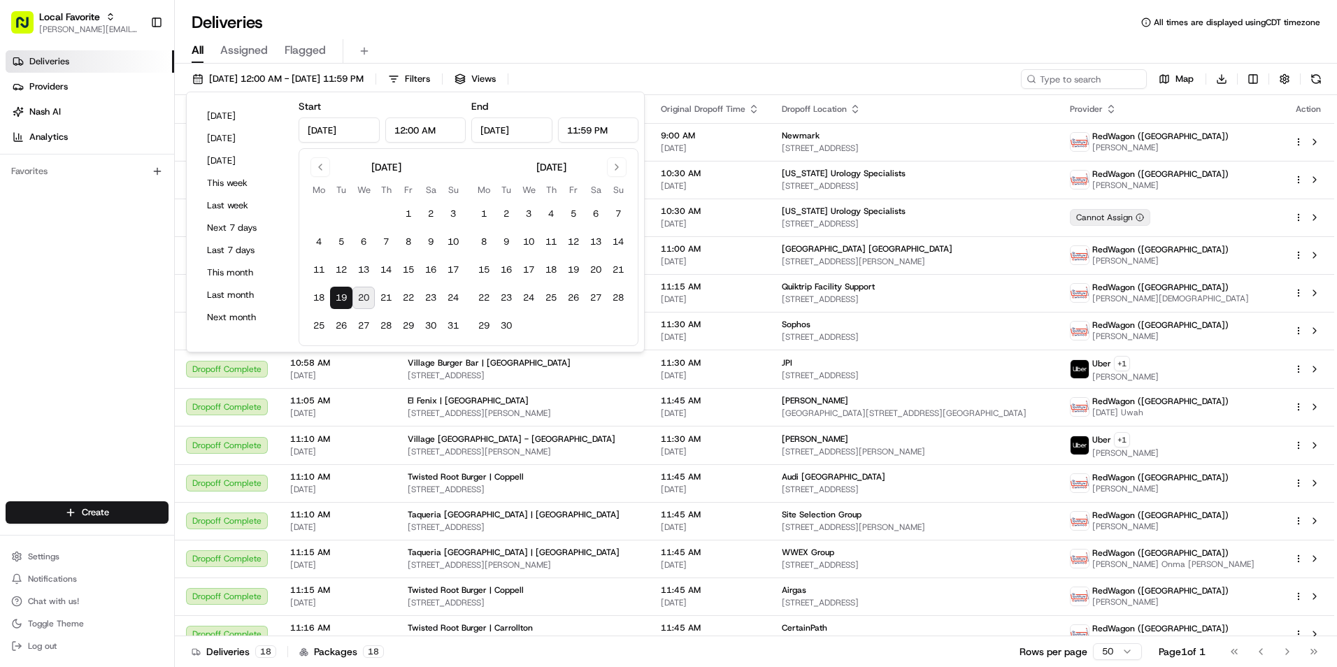 Image resolution: width=1337 pixels, height=667 pixels. Describe the element at coordinates (266, 652) in the screenshot. I see `div: 18` at that location.